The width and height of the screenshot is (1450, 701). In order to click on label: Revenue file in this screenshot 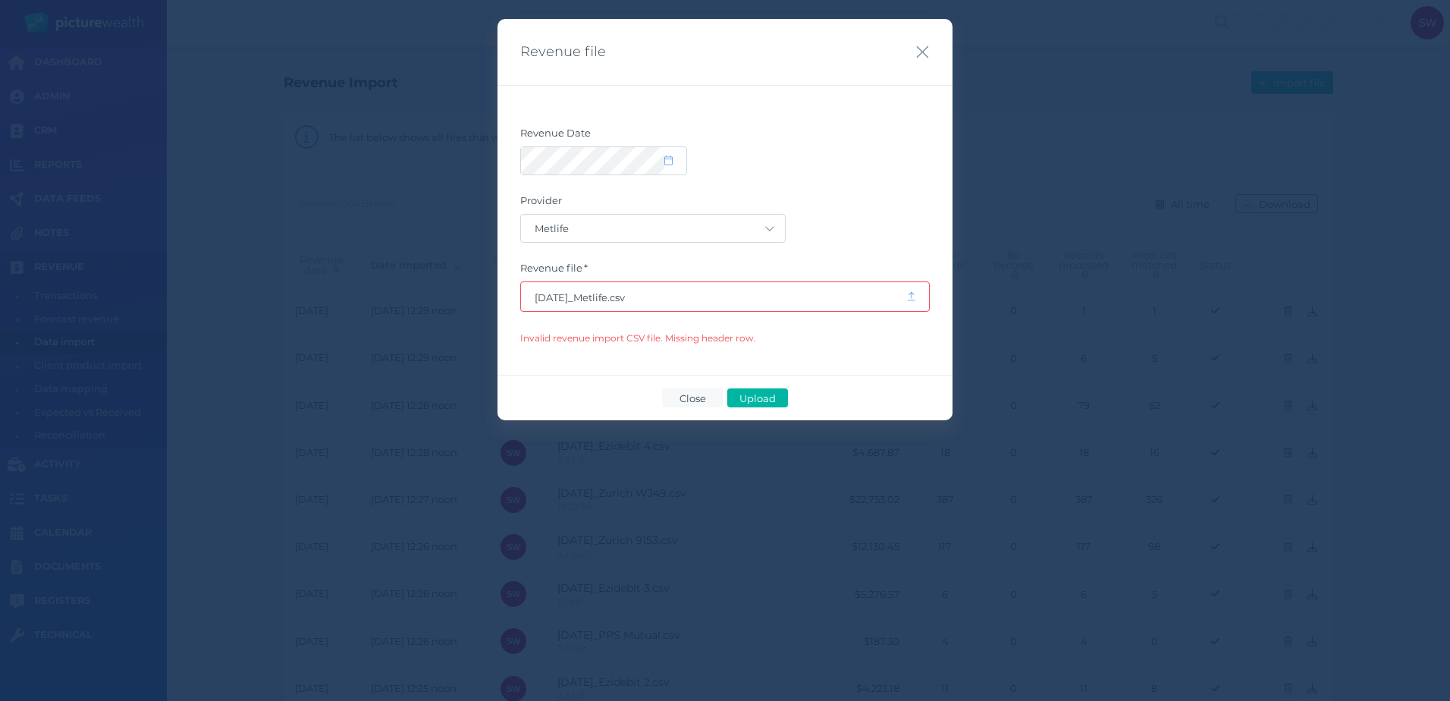, I will do `click(725, 271)`.